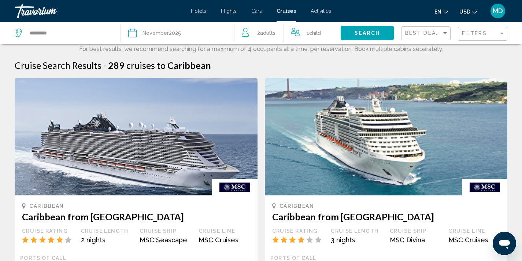 The image size is (522, 261). What do you see at coordinates (368, 33) in the screenshot?
I see `span: Search` at bounding box center [368, 33].